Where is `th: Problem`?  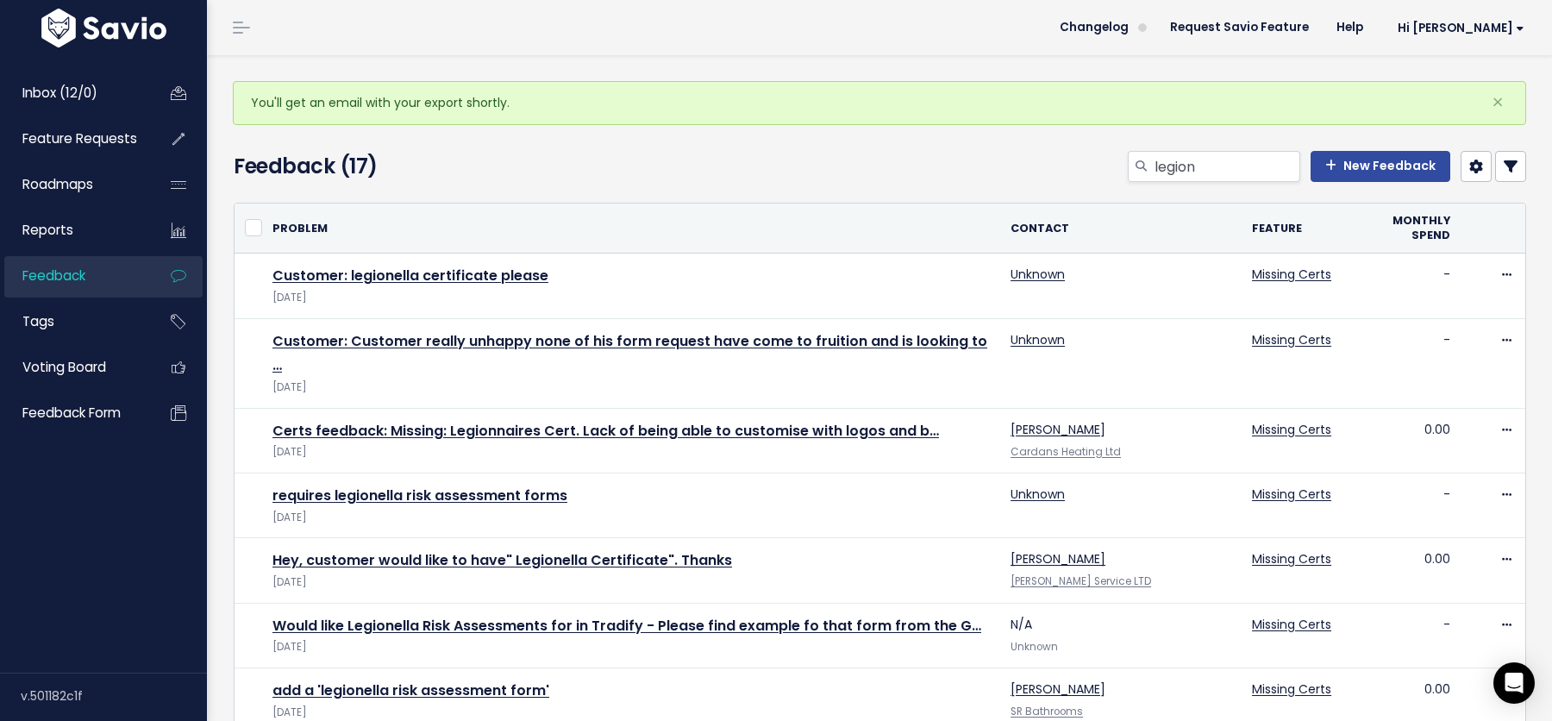
th: Problem is located at coordinates (631, 229).